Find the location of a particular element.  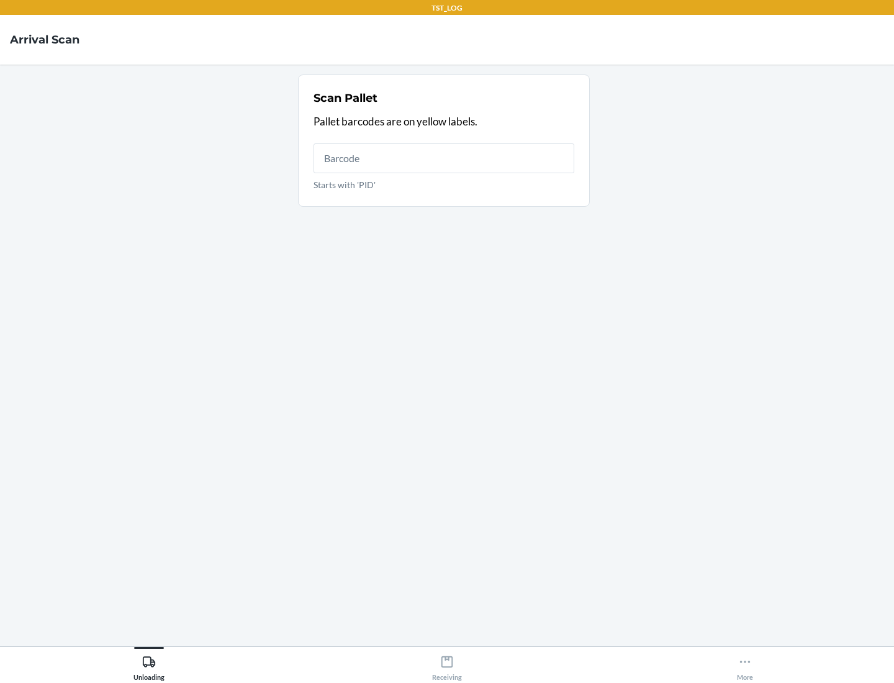

p: TST_LOG is located at coordinates (447, 8).